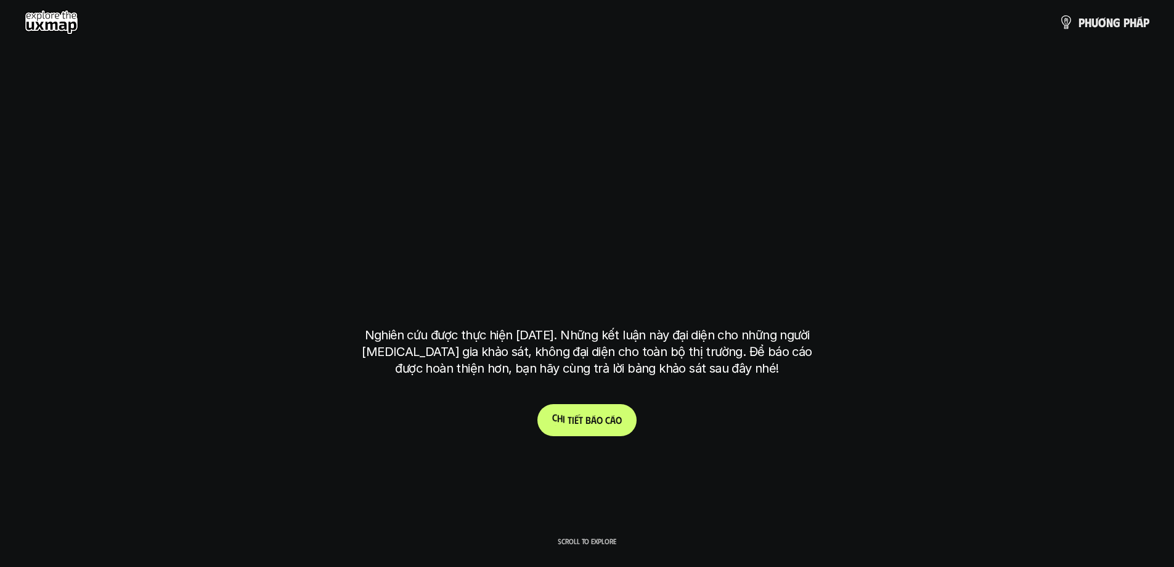 The image size is (1174, 567). Describe the element at coordinates (1095, 22) in the screenshot. I see `span: ư` at that location.